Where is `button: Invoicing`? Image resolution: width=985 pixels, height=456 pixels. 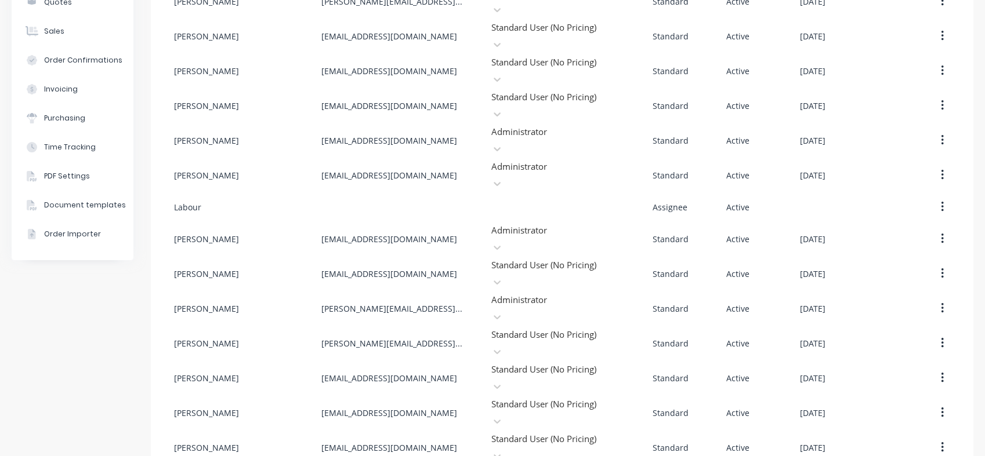 button: Invoicing is located at coordinates (73, 89).